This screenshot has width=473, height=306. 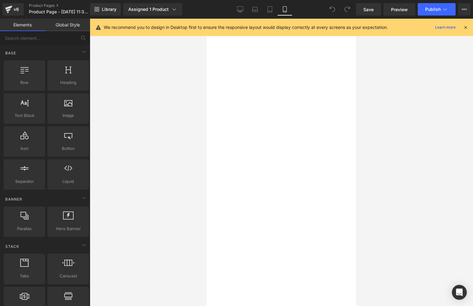 What do you see at coordinates (240, 9) in the screenshot?
I see `a: Desktop` at bounding box center [240, 9].